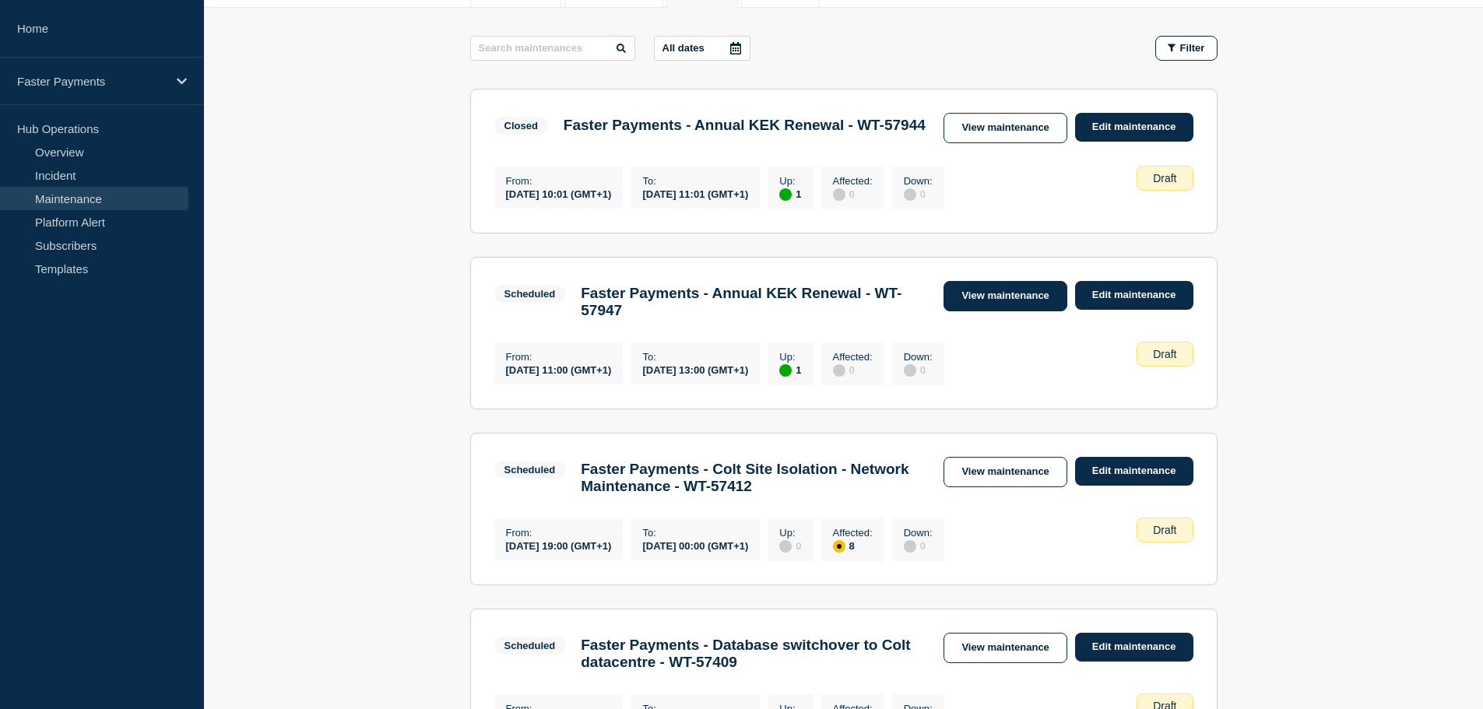  I want to click on div: Closed, so click(521, 125).